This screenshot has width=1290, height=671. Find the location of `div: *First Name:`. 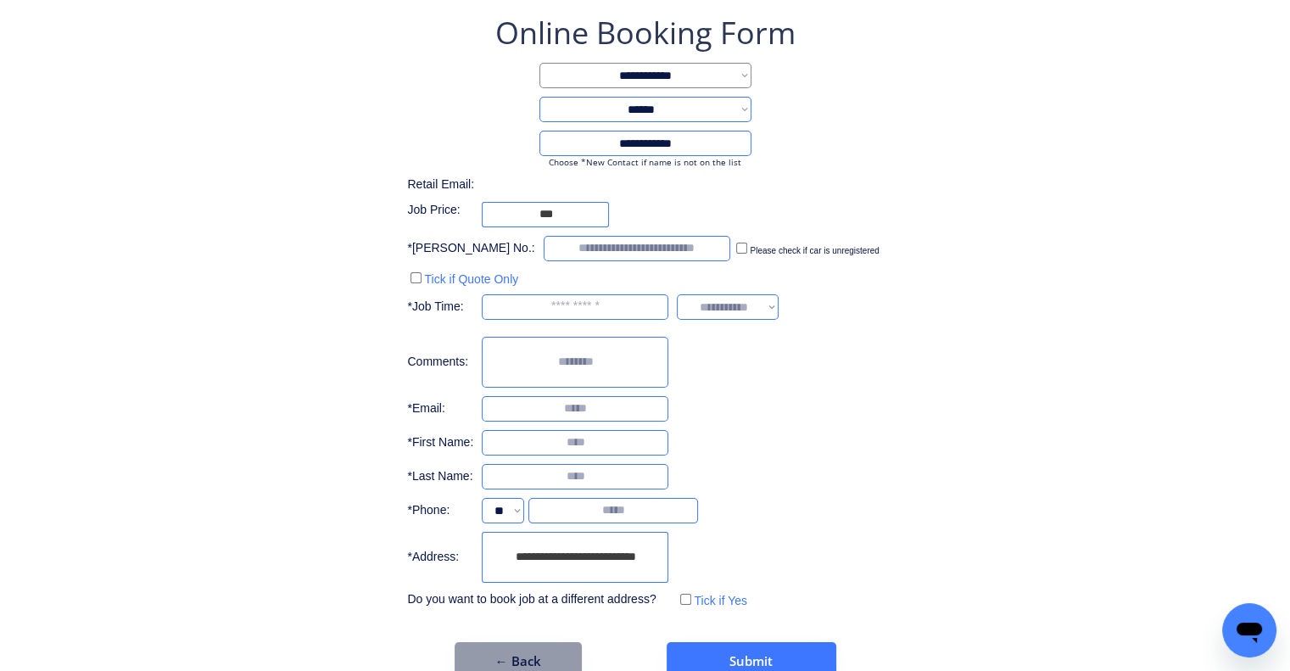

div: *First Name: is located at coordinates (440, 443).